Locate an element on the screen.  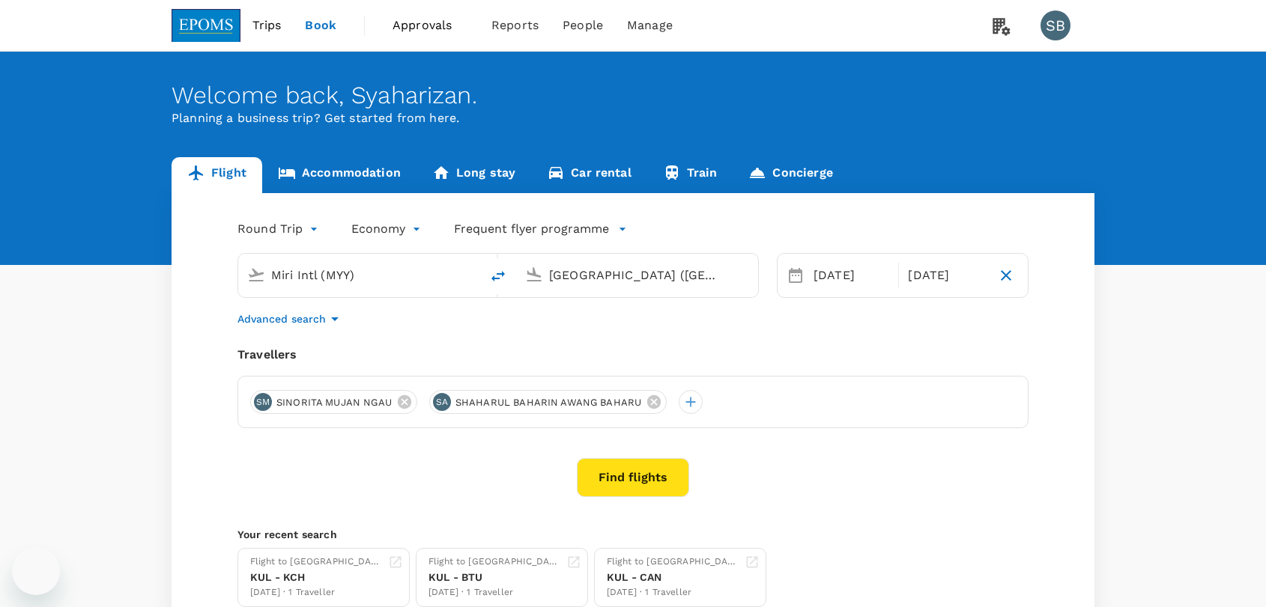
a: Train is located at coordinates (690, 175).